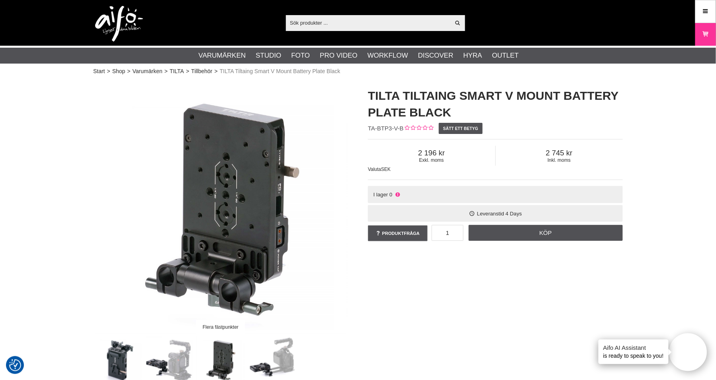  I want to click on a: Start, so click(99, 71).